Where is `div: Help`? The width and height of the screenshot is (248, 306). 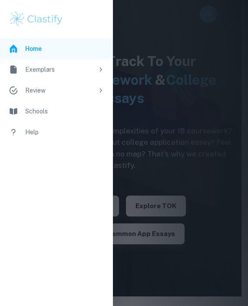 div: Help is located at coordinates (65, 132).